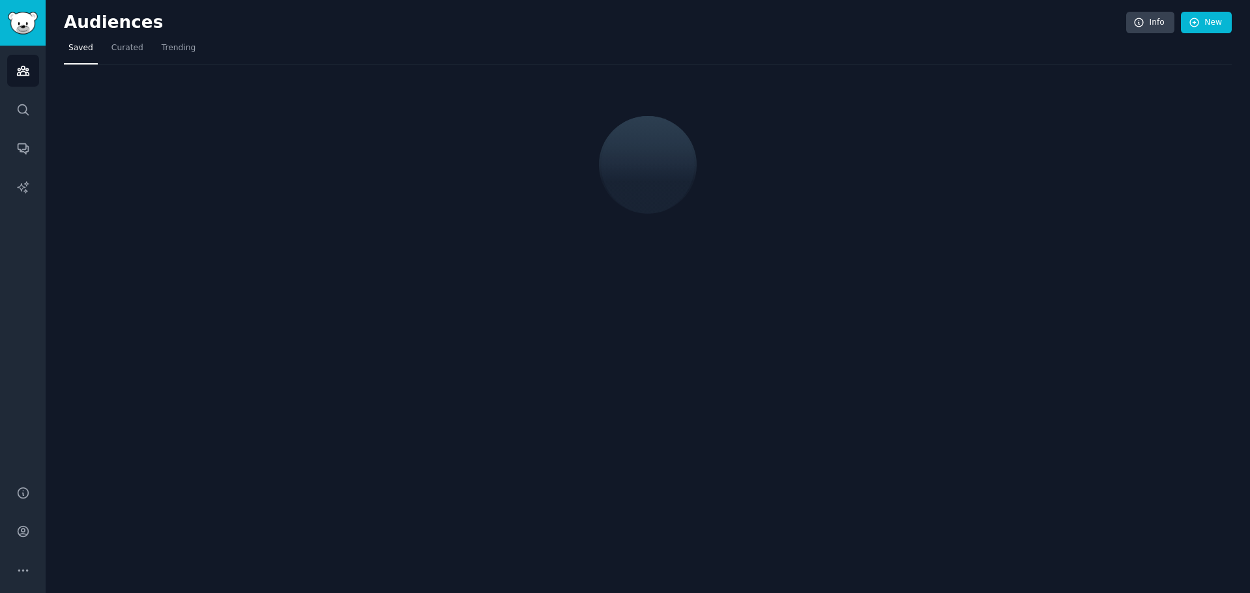 The width and height of the screenshot is (1250, 593). Describe the element at coordinates (81, 48) in the screenshot. I see `span: Saved` at that location.